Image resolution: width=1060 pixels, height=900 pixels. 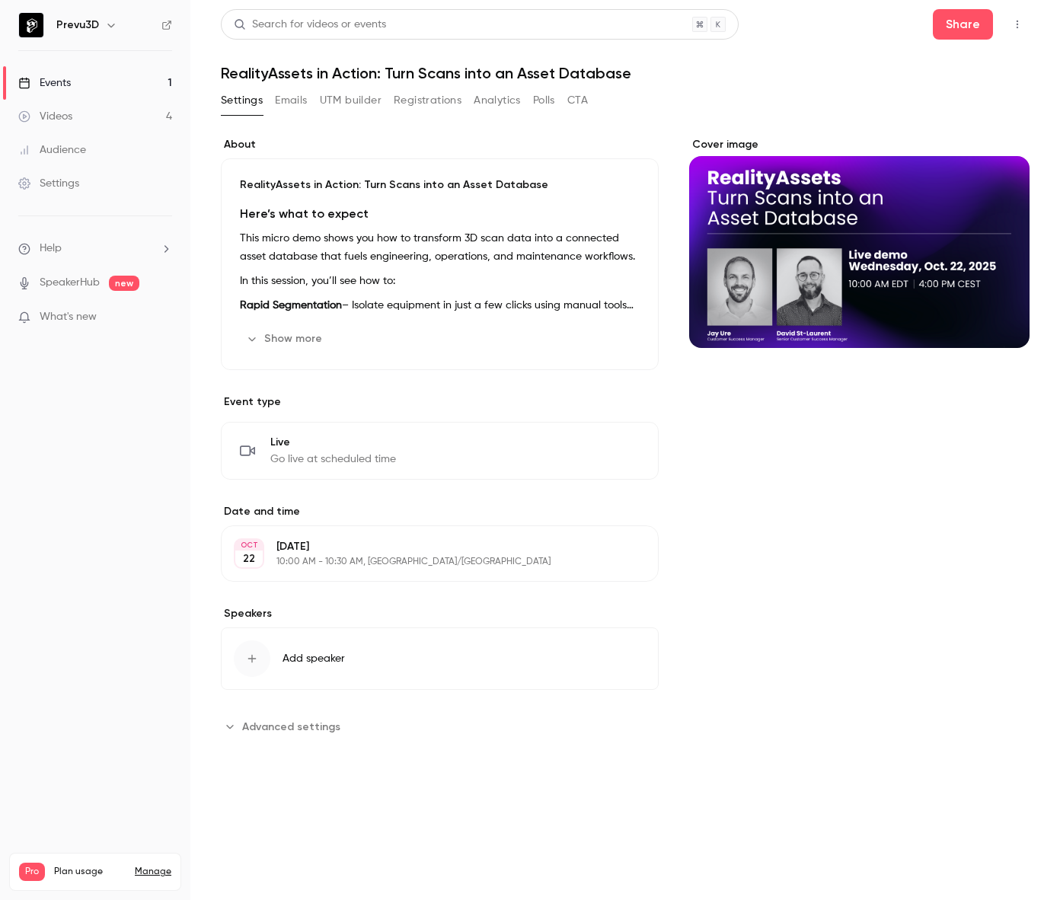 What do you see at coordinates (249, 559) in the screenshot?
I see `p: 22` at bounding box center [249, 559].